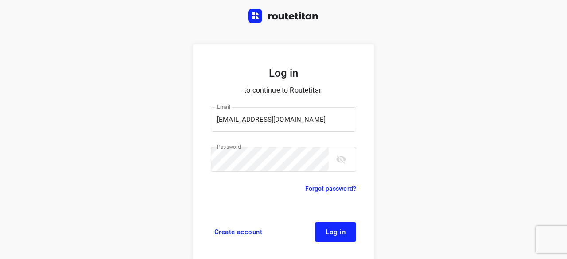  Describe the element at coordinates (341, 159) in the screenshot. I see `button: toggle password visibility` at that location.